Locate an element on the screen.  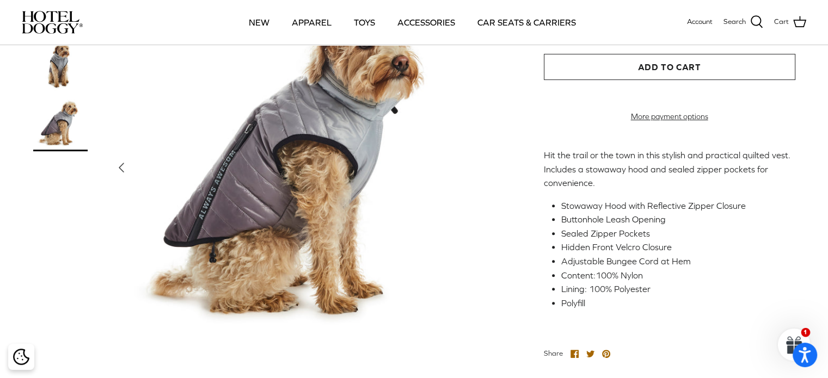
li: Content:100% Nylon is located at coordinates (674, 276).